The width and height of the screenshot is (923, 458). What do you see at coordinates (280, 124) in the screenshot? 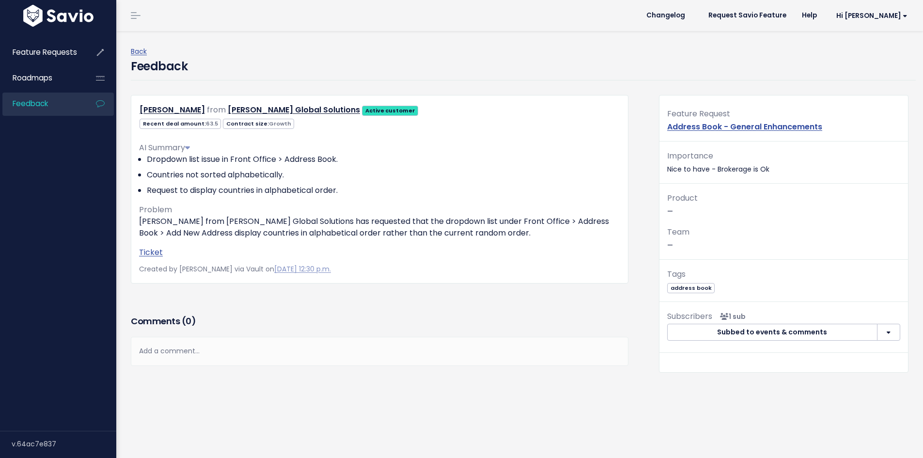
I see `span: Growth` at bounding box center [280, 124].